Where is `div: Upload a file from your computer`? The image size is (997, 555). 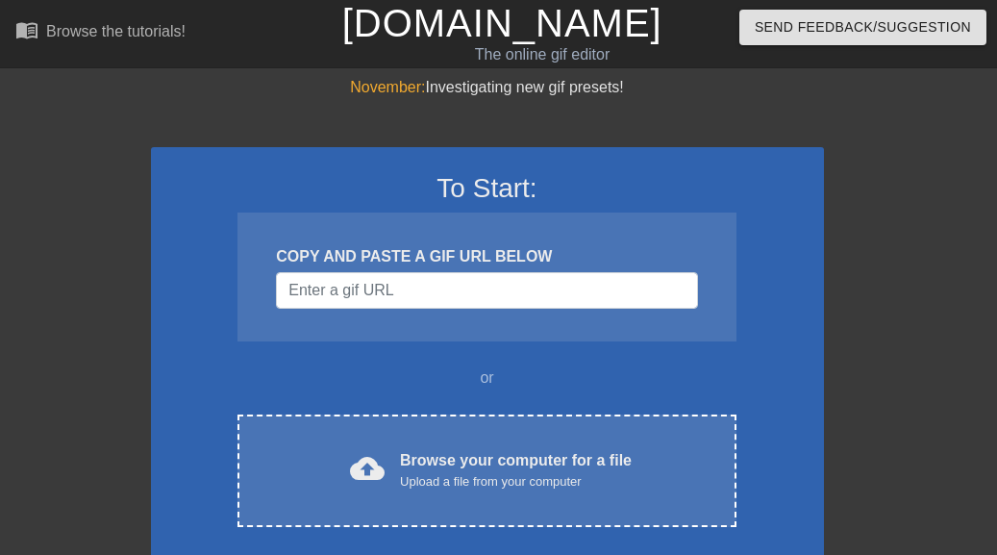
div: Upload a file from your computer is located at coordinates (515, 482).